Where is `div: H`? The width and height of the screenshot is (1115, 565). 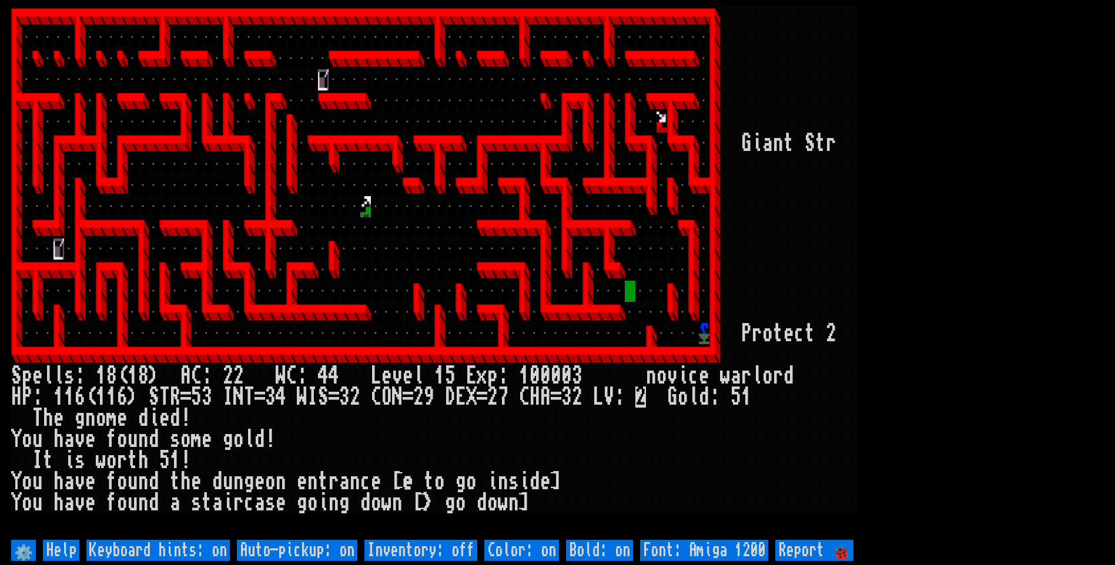 div: H is located at coordinates (16, 397).